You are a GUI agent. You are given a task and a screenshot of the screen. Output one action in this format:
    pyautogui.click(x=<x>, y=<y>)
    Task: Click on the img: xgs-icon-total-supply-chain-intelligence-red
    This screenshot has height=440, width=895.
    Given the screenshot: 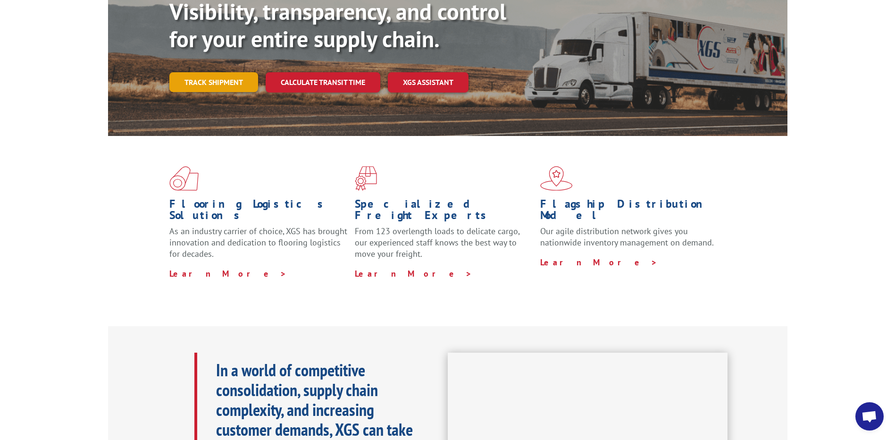 What is the action you would take?
    pyautogui.click(x=184, y=178)
    